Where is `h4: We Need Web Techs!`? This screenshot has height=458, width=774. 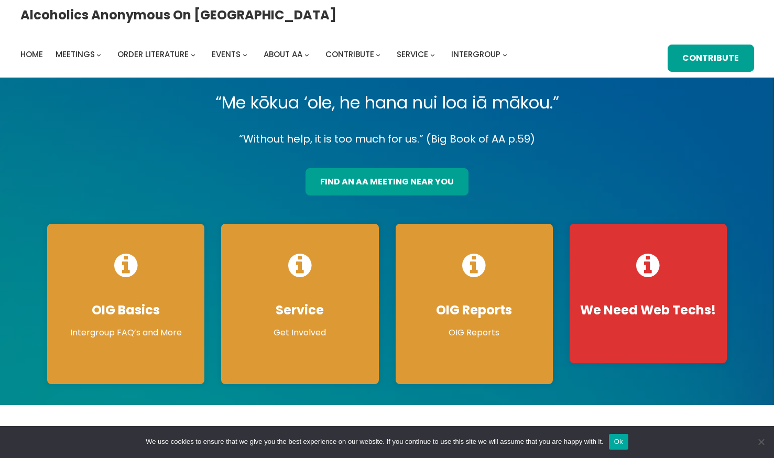
h4: We Need Web Techs! is located at coordinates (648, 310).